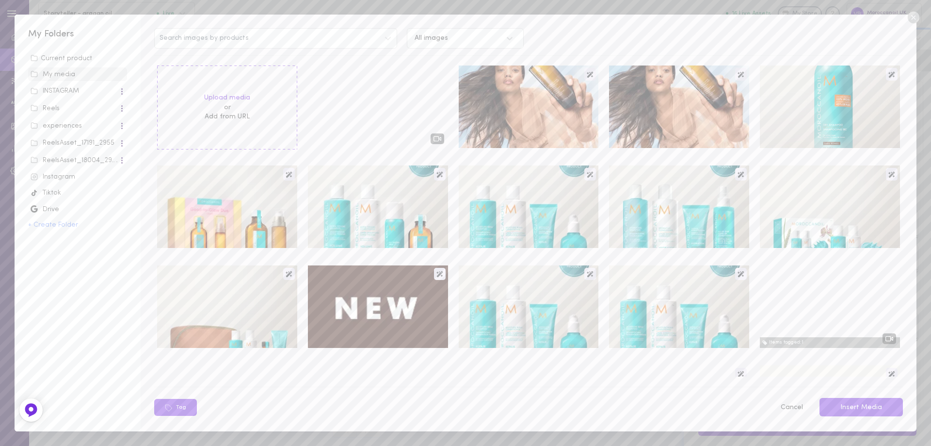 The width and height of the screenshot is (931, 446). Describe the element at coordinates (78, 193) in the screenshot. I see `div: Tiktok` at that location.